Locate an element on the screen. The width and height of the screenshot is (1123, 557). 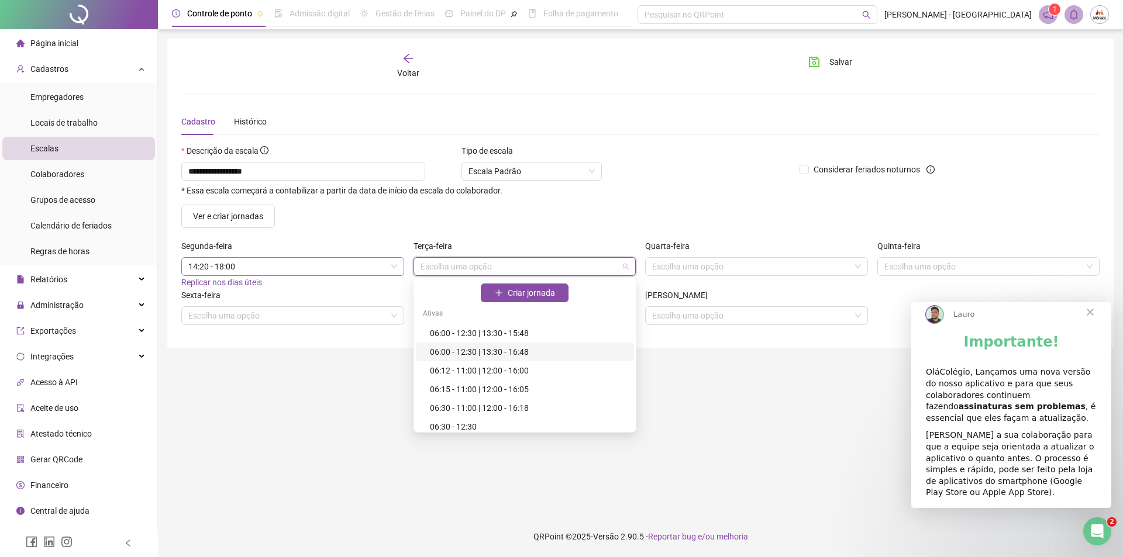
span: Considerar feriados noturnos is located at coordinates (866, 170).